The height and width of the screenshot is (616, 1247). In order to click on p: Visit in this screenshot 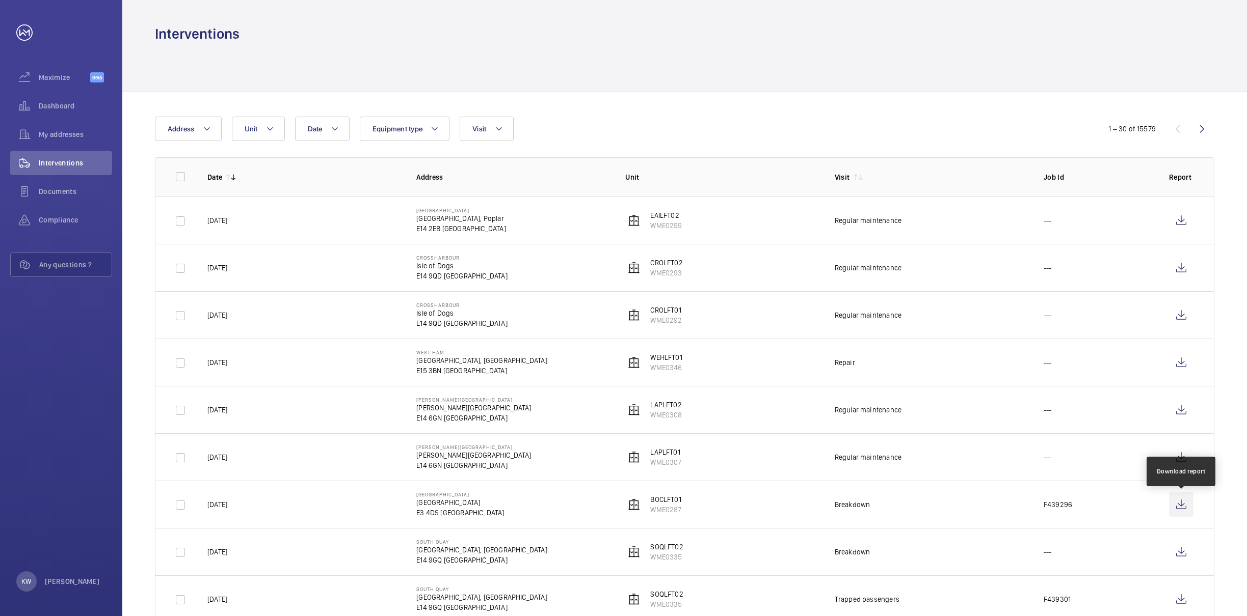, I will do `click(842, 177)`.